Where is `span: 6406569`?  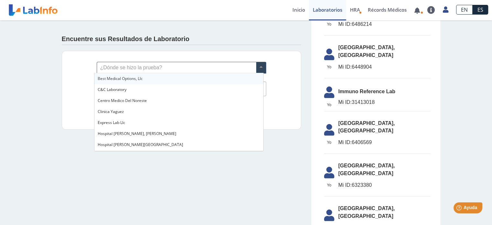
span: 6406569 is located at coordinates (385, 142).